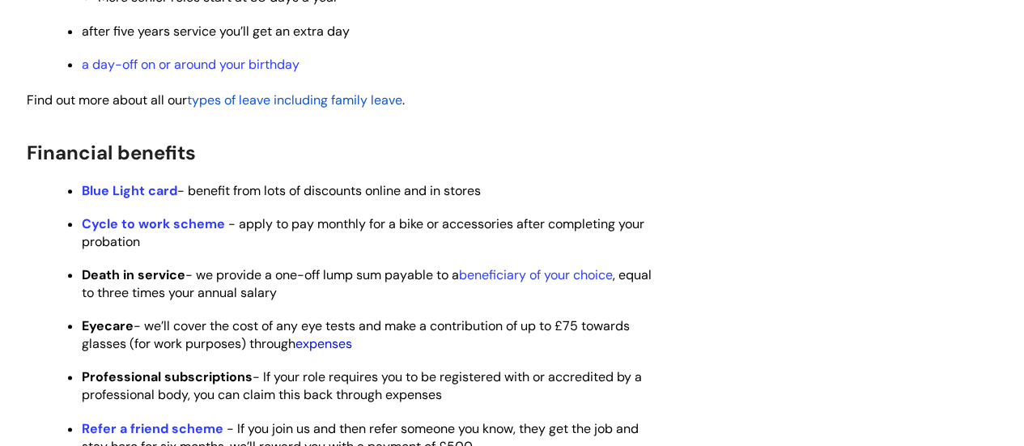  Describe the element at coordinates (129, 190) in the screenshot. I see `a: Blue Light card` at that location.